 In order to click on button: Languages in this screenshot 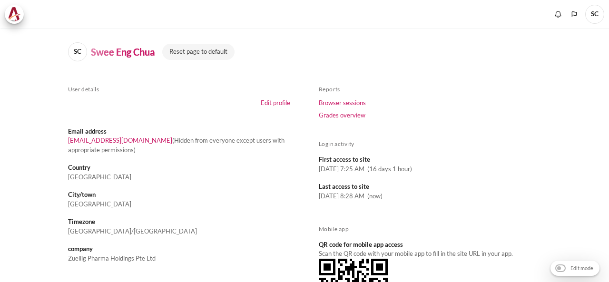, I will do `click(574, 14)`.